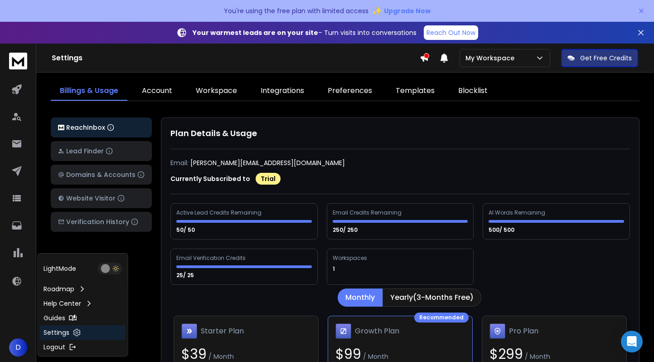 The image size is (654, 362). Describe the element at coordinates (524, 331) in the screenshot. I see `h1: Pro Plan` at that location.